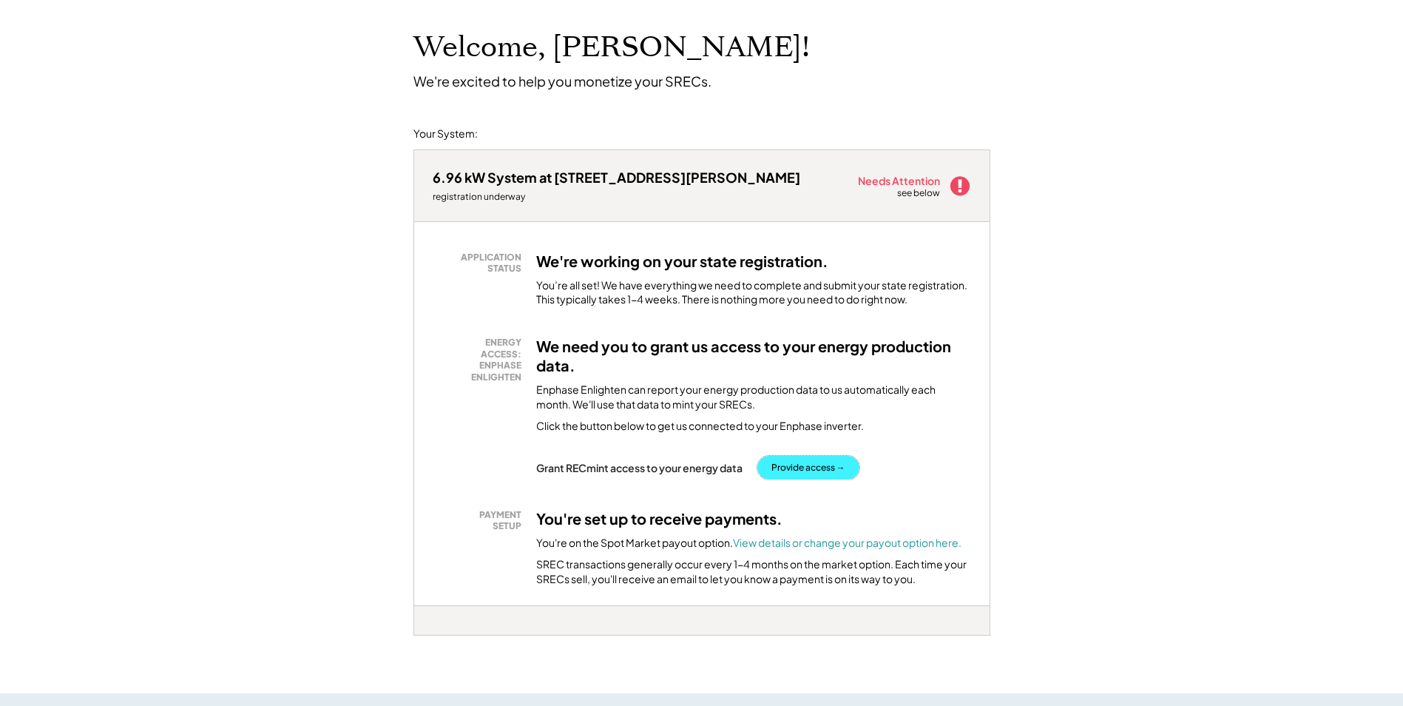 The height and width of the screenshot is (706, 1403). Describe the element at coordinates (847, 542) in the screenshot. I see `font: View details or change your payout option here.` at that location.